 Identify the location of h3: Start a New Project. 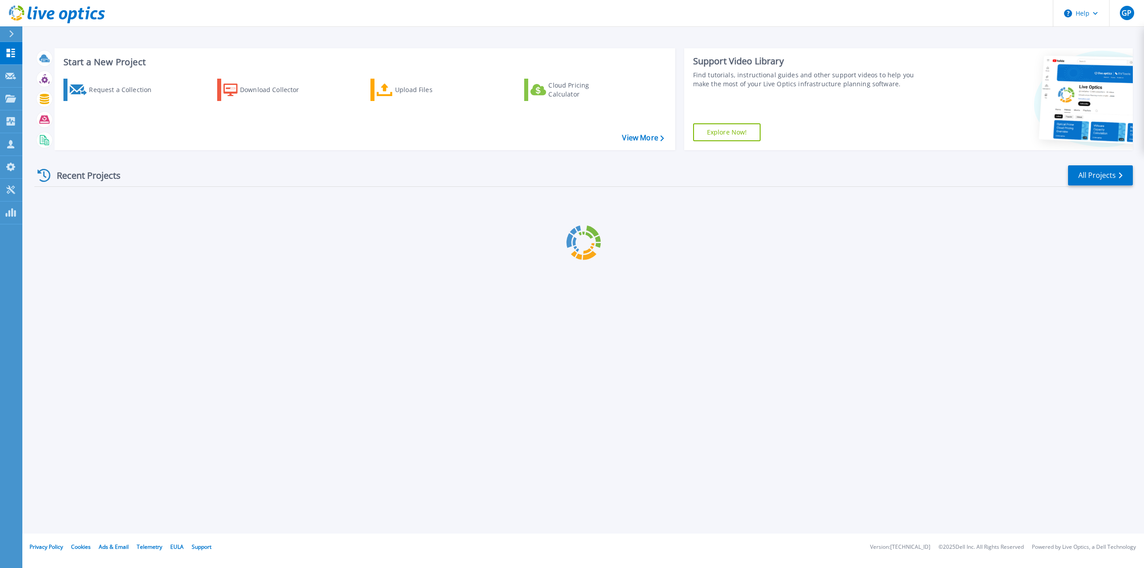
(363, 62).